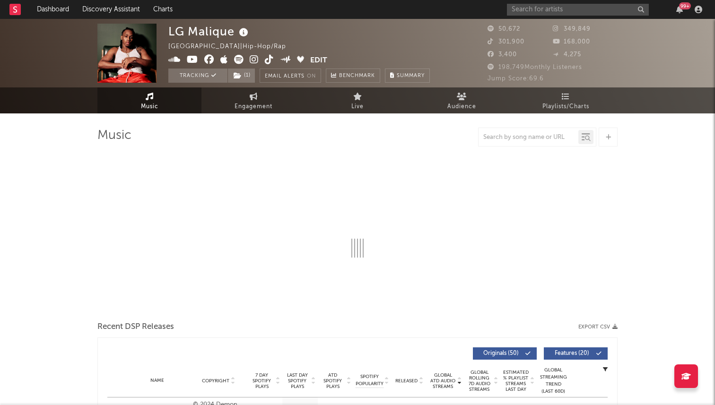 The image size is (715, 405). What do you see at coordinates (261, 381) in the screenshot?
I see `span: 7 Day Spotify Plays` at bounding box center [261, 381].